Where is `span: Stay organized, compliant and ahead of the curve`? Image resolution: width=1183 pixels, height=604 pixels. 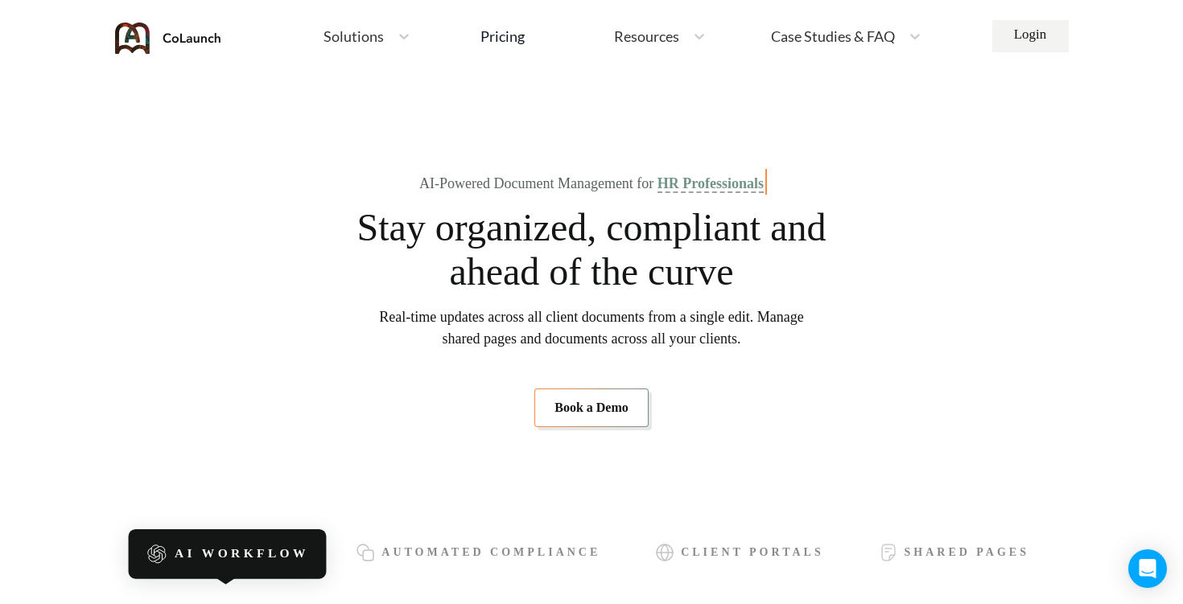 span: Stay organized, compliant and ahead of the curve is located at coordinates (592, 249).